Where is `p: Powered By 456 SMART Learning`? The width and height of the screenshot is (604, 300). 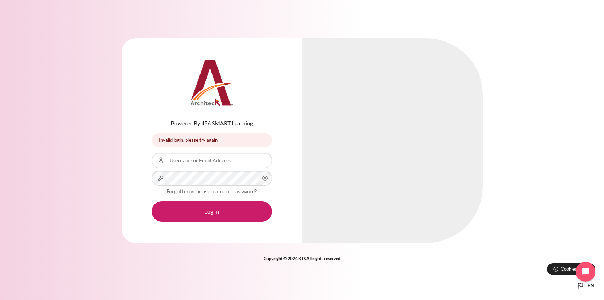
p: Powered By 456 SMART Learning is located at coordinates (212, 123).